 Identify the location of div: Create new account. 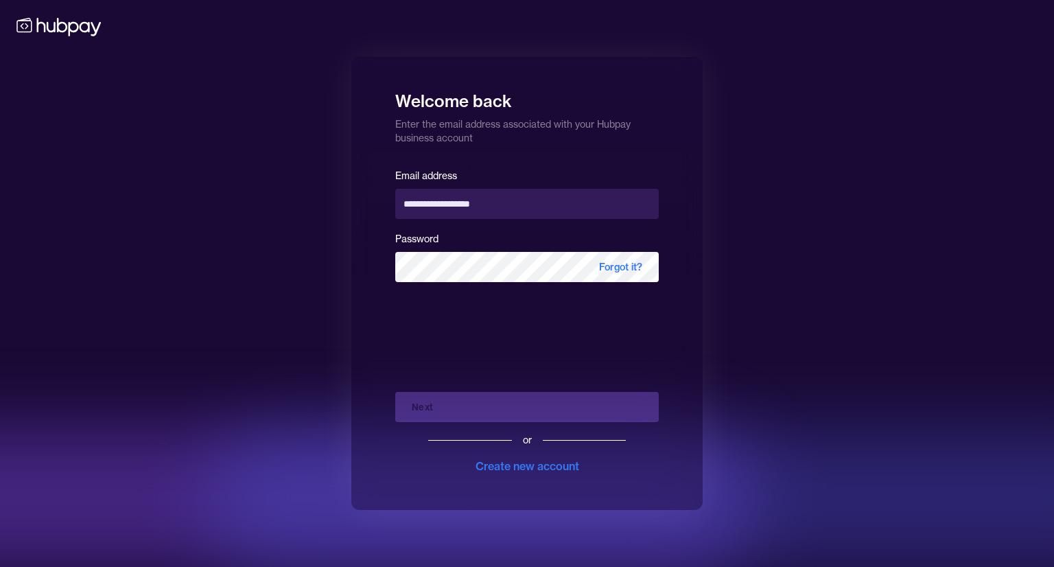
(527, 466).